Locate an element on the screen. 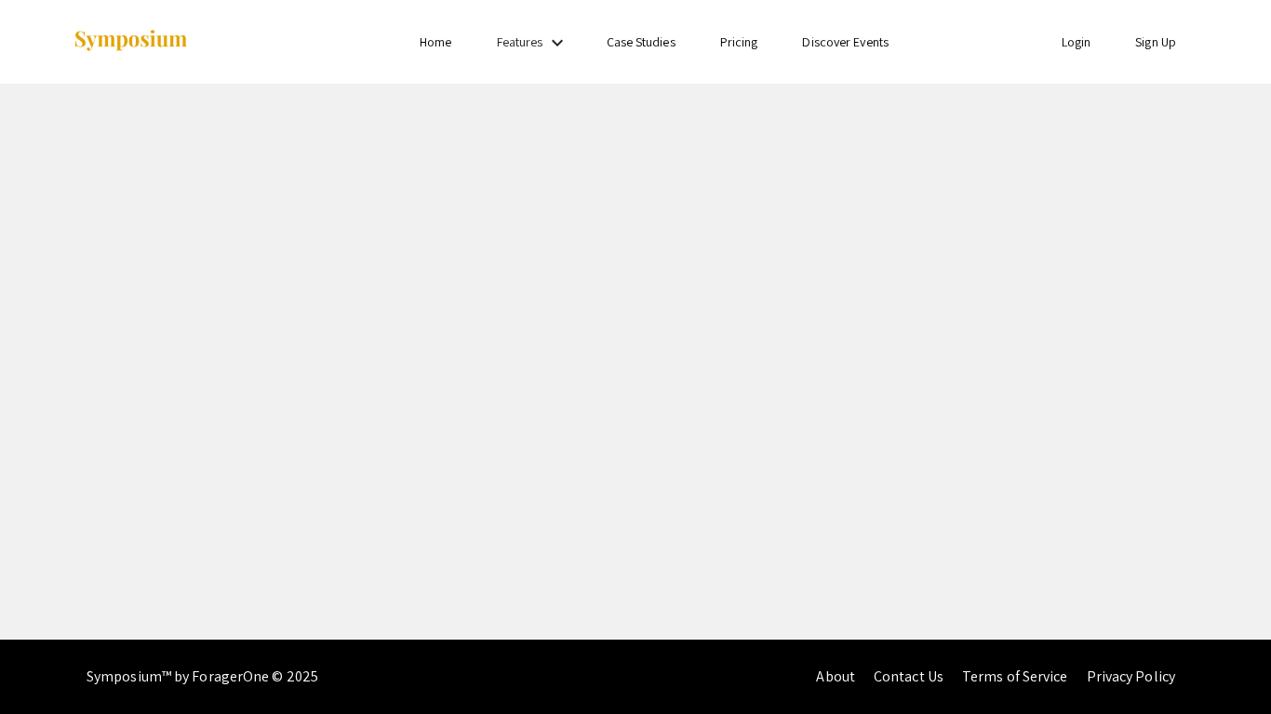 The width and height of the screenshot is (1271, 714). a: Login is located at coordinates (1076, 42).